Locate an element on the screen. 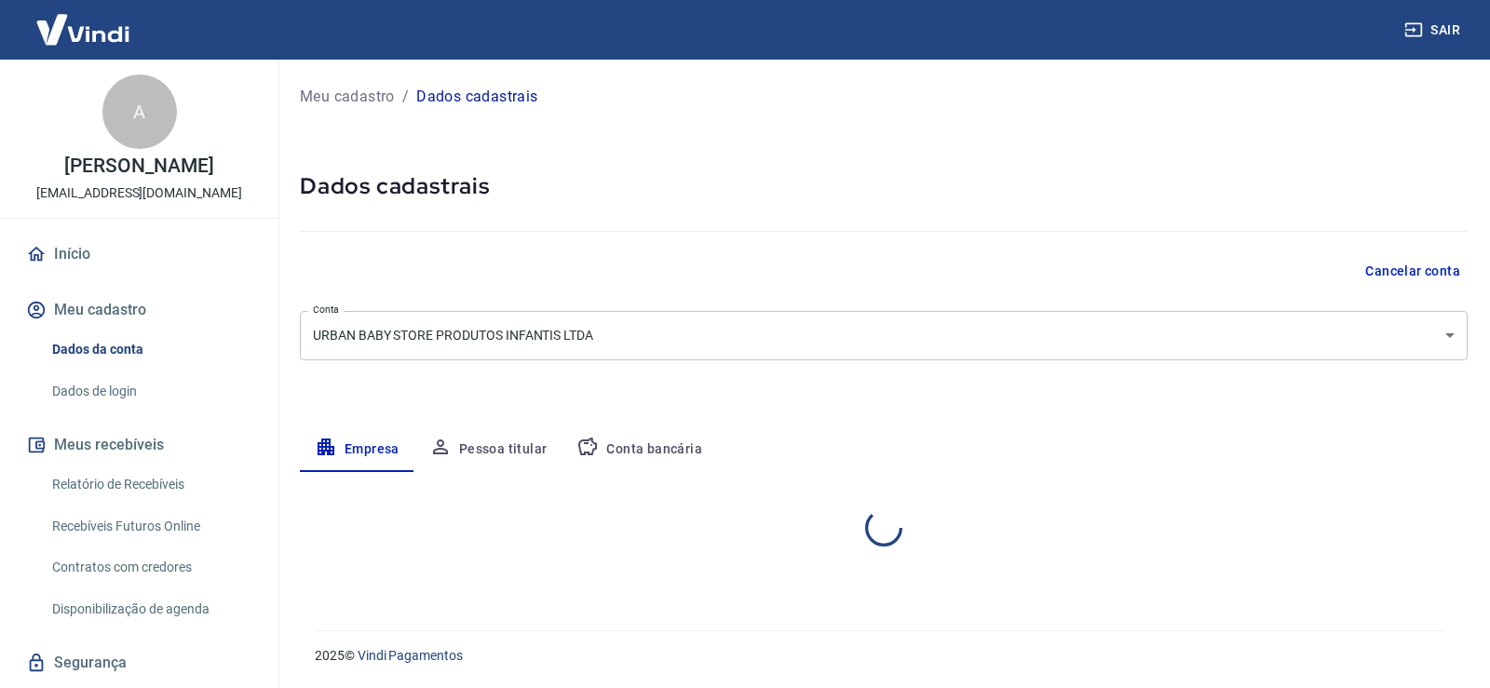 This screenshot has width=1490, height=688. button: Sair is located at coordinates (1434, 30).